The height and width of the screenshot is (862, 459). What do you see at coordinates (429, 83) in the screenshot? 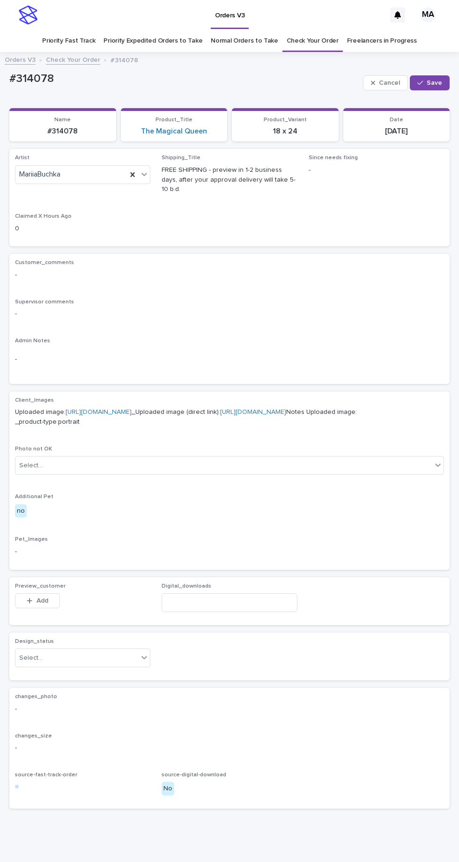
I see `button: Save` at bounding box center [429, 83].